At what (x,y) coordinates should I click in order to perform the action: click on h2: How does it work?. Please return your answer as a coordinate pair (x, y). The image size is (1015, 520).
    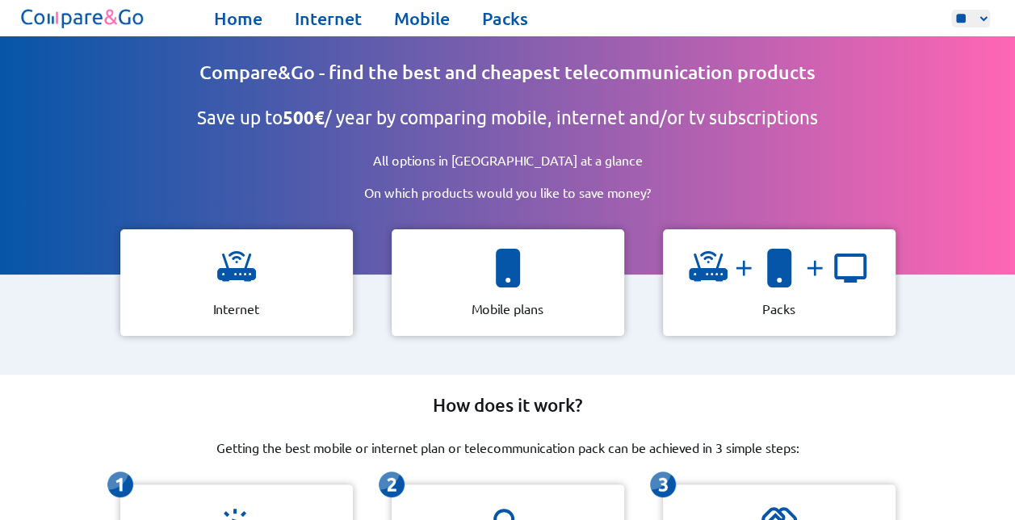
    Looking at the image, I should click on (508, 405).